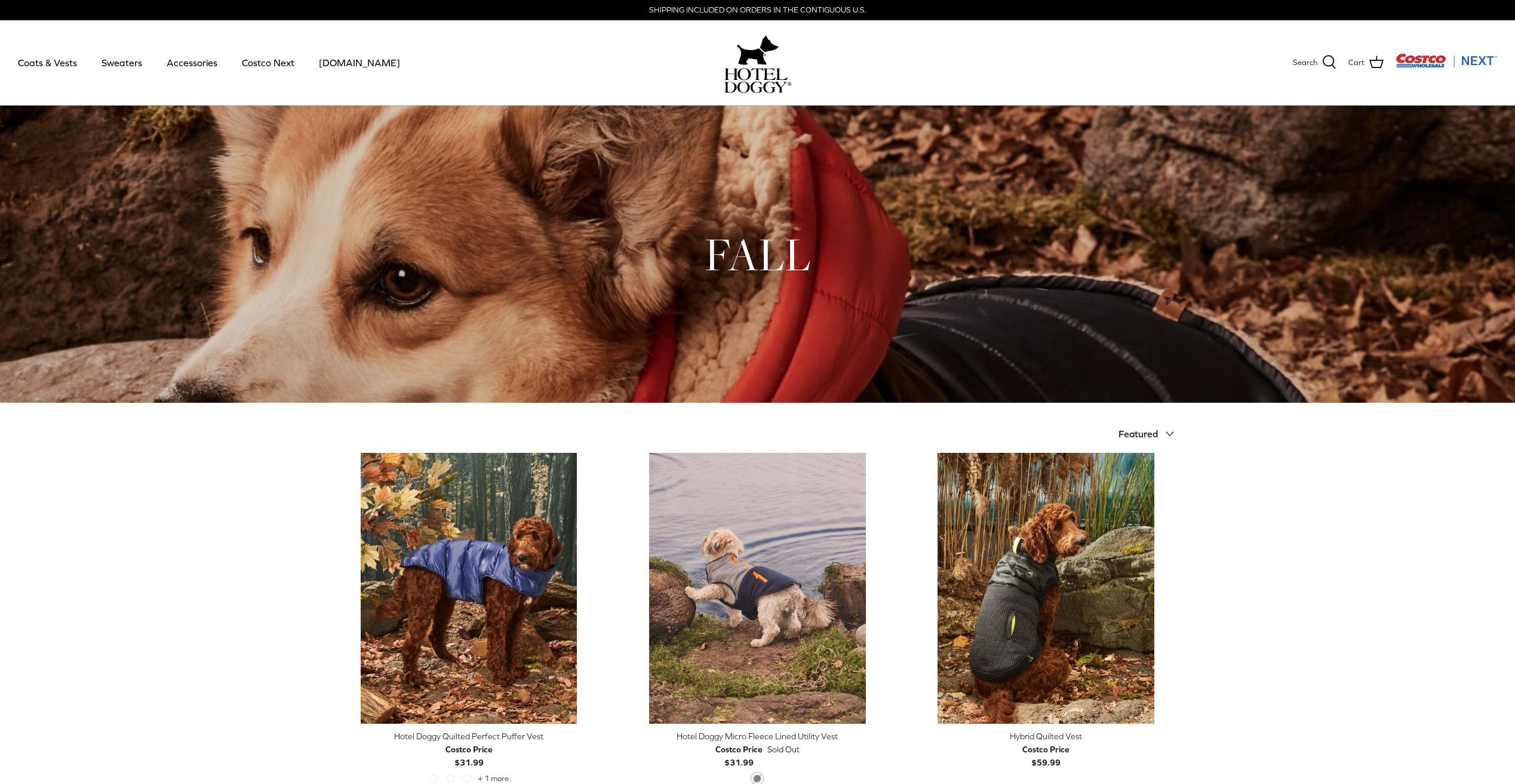 The image size is (1515, 784). What do you see at coordinates (1045, 736) in the screenshot?
I see `div: Hybrid Quilted Vest` at bounding box center [1045, 736].